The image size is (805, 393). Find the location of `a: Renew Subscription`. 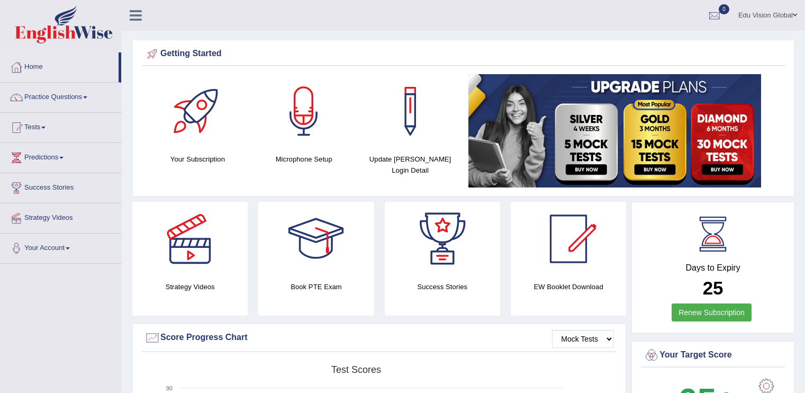

a: Renew Subscription is located at coordinates (711, 312).